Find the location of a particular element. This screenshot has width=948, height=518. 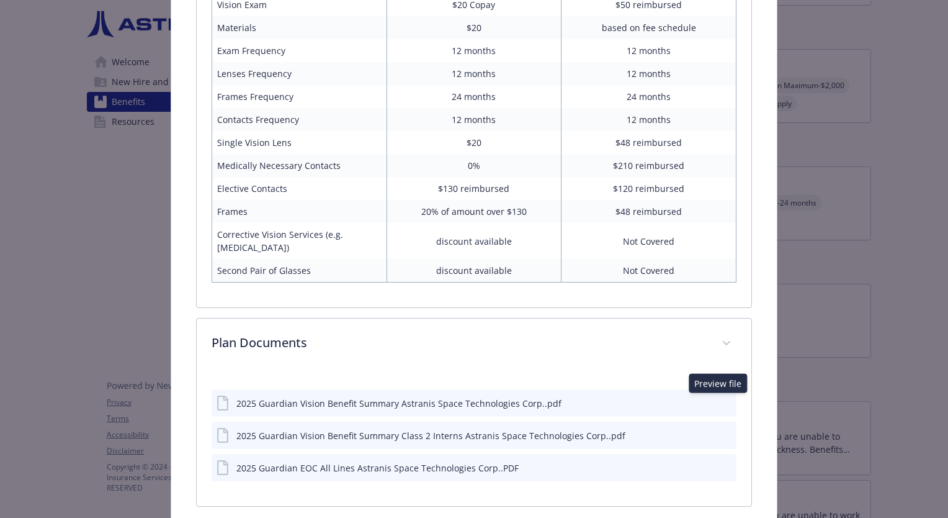

td: $120 reimbursed is located at coordinates (649, 188).